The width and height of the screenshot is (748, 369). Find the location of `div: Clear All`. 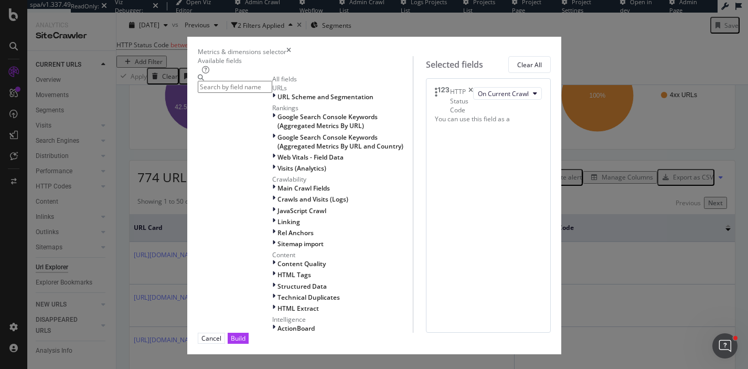

div: Clear All is located at coordinates (529, 64).